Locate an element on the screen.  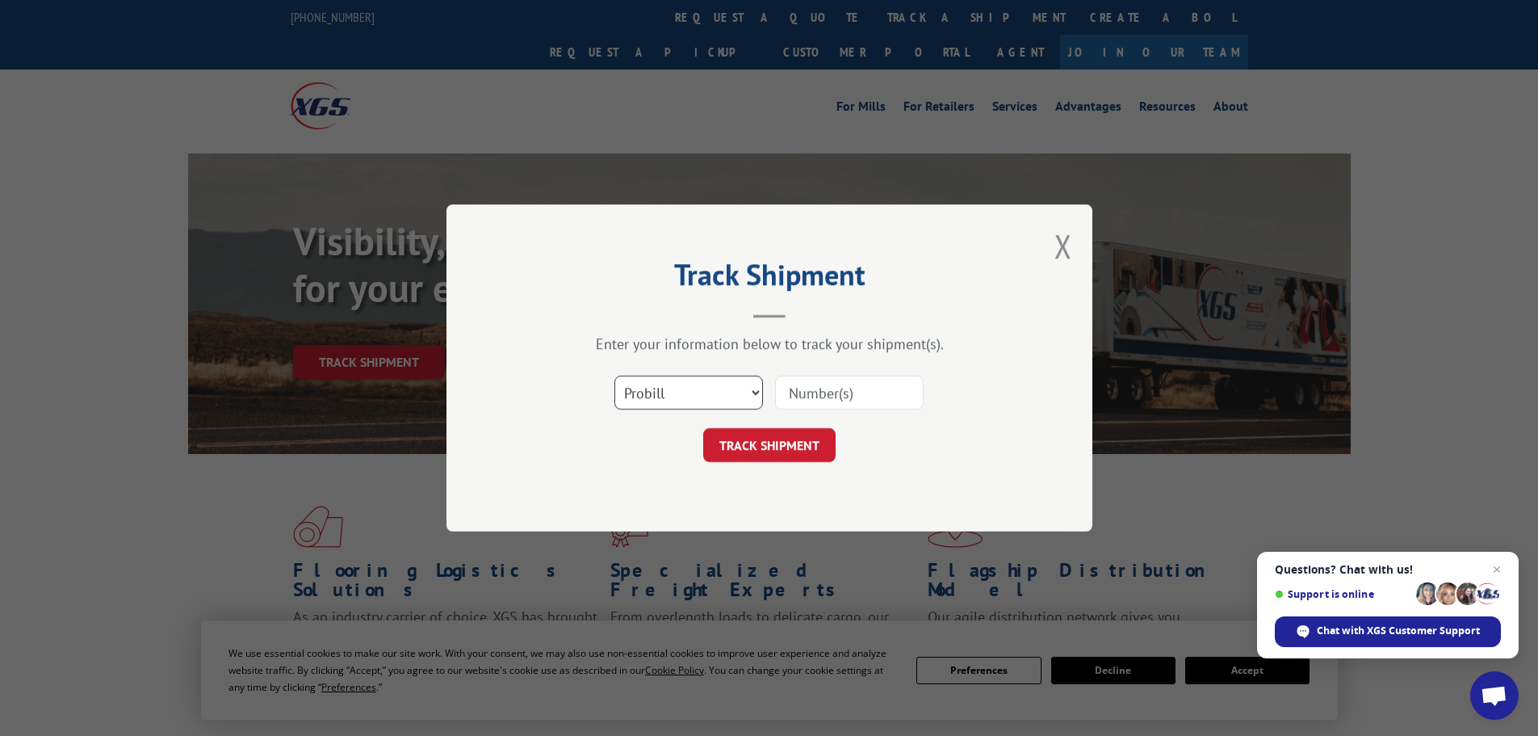
h2: Track Shipment is located at coordinates (770, 279).